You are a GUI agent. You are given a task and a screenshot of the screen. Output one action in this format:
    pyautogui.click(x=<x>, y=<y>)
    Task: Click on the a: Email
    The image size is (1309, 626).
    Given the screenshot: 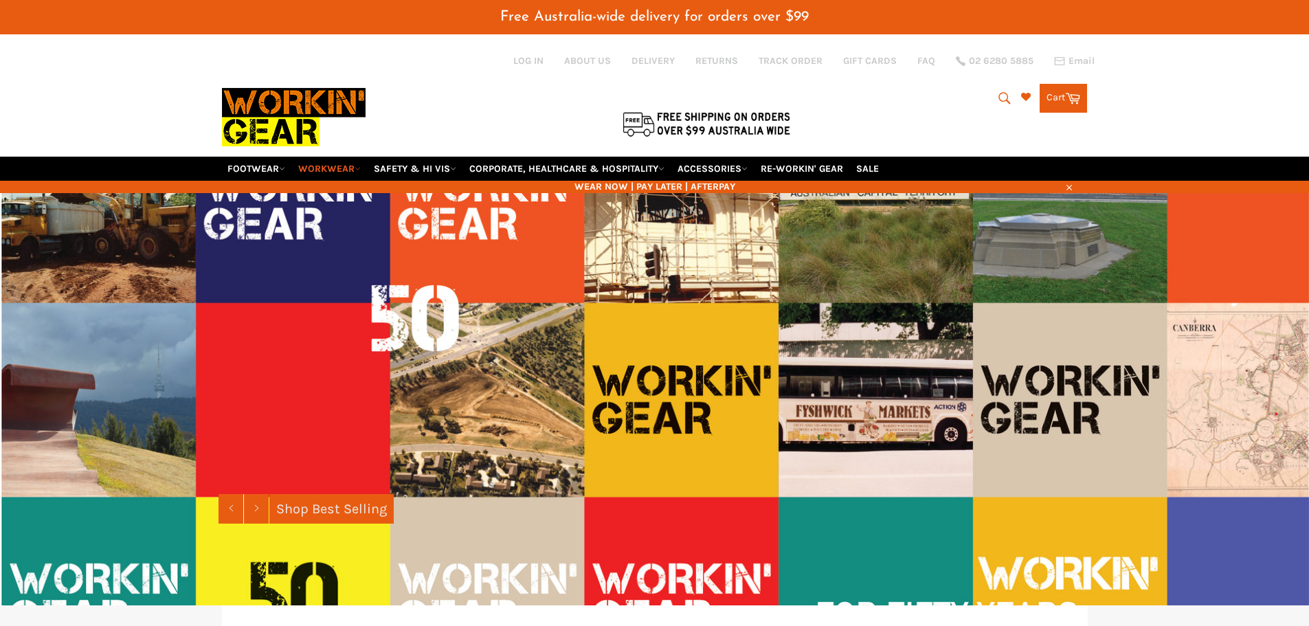 What is the action you would take?
    pyautogui.click(x=1074, y=61)
    